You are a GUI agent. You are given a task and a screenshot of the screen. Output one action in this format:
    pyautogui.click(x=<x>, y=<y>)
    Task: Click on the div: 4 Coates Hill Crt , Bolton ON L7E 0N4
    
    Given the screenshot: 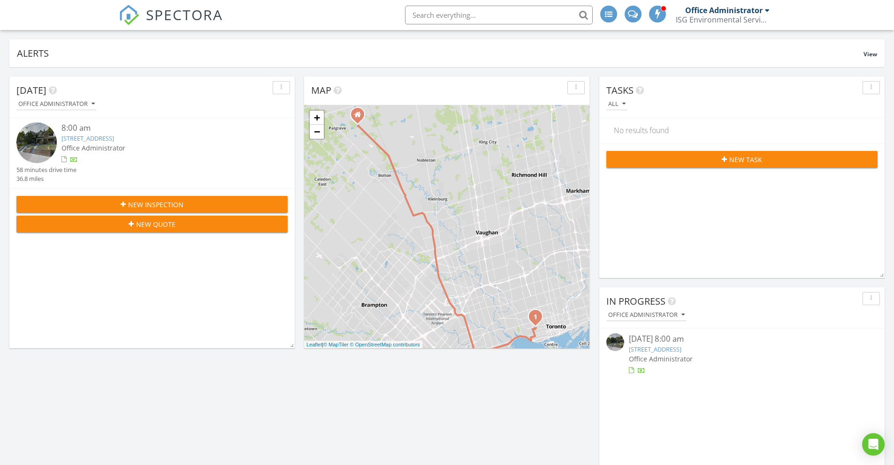 What is the action you would take?
    pyautogui.click(x=360, y=117)
    